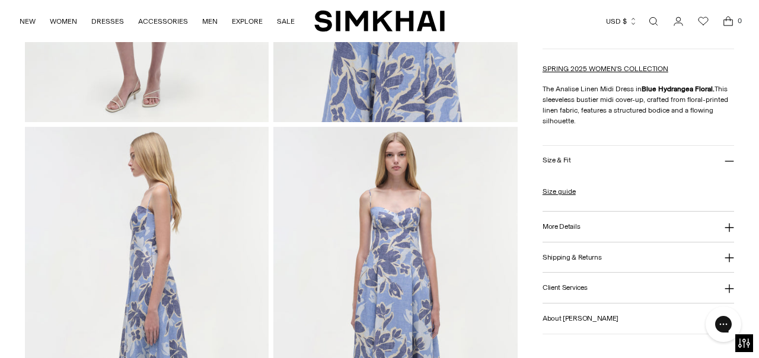  I want to click on h3: Shipping & Returns, so click(572, 257).